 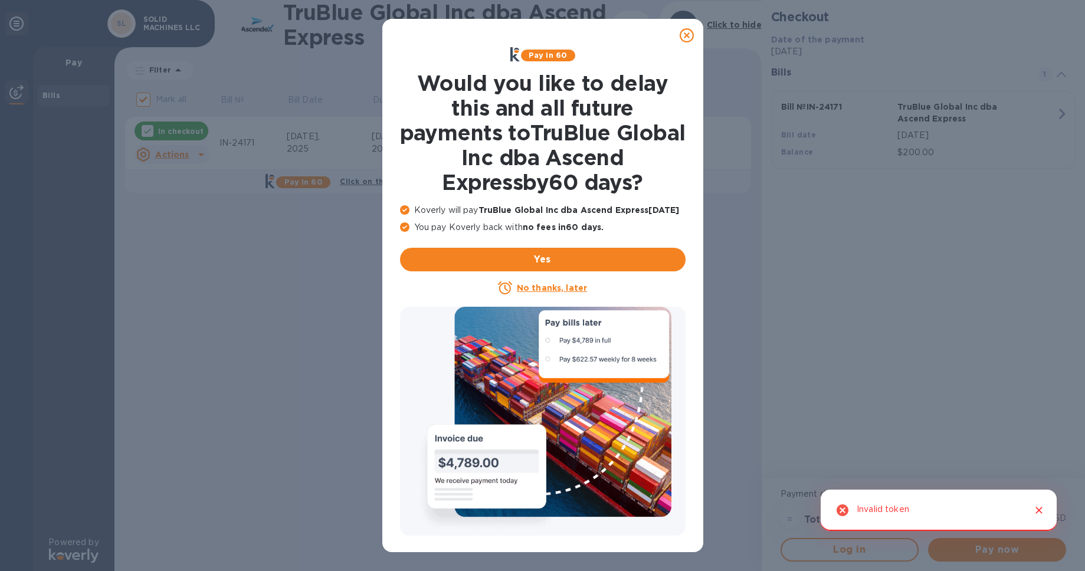 I want to click on div: Invalid token, so click(x=883, y=511).